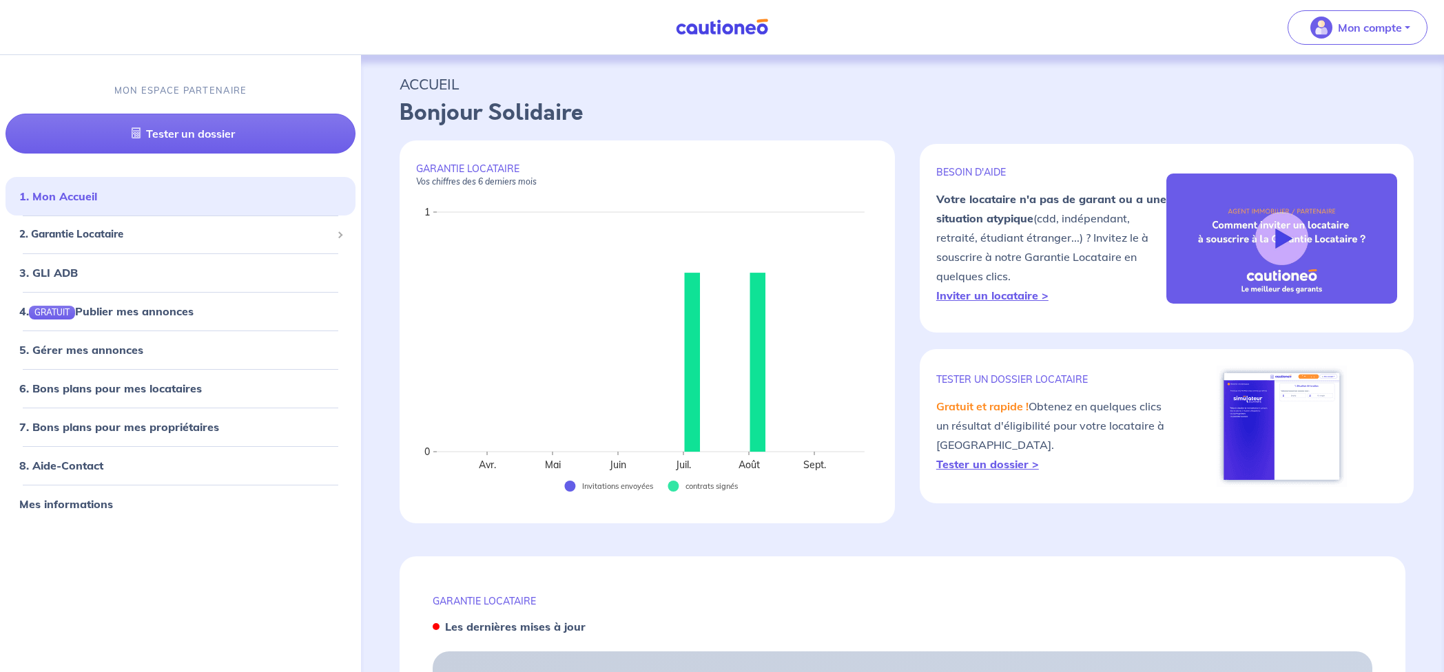 The height and width of the screenshot is (672, 1444). Describe the element at coordinates (180, 272) in the screenshot. I see `div: 3. GLI ADB` at that location.